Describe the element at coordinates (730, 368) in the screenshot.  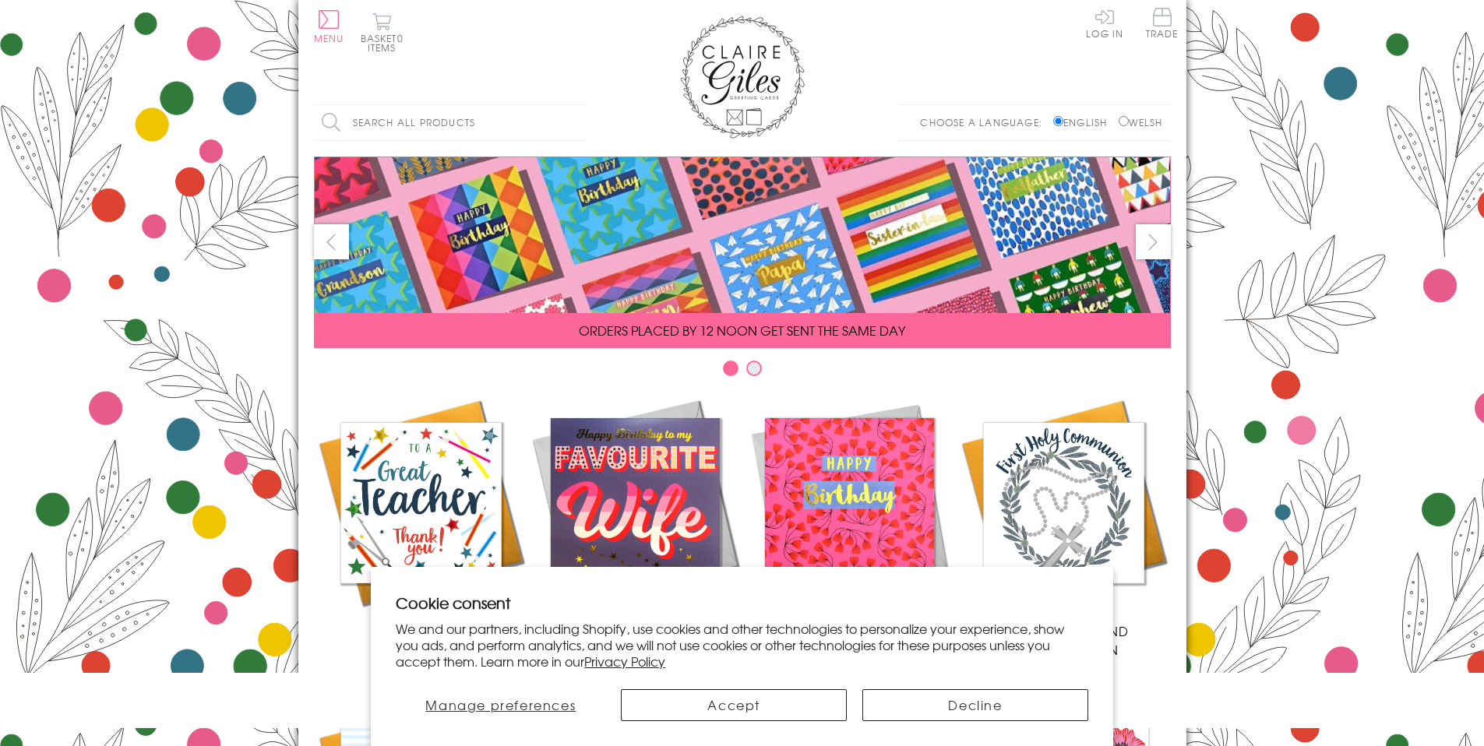
I see `button: Carousel Page 1 (Current Slide)` at that location.